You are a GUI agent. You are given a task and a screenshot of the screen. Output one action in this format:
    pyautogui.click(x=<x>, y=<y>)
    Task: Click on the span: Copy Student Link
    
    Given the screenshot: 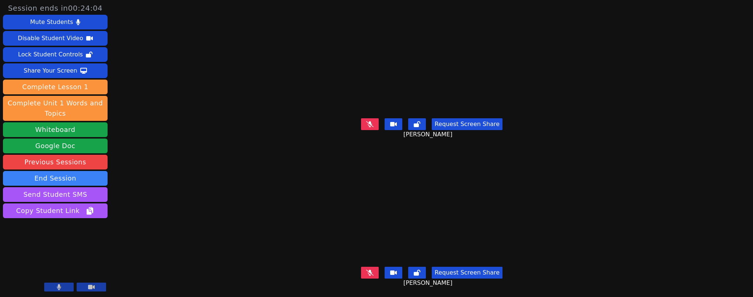 What is the action you would take?
    pyautogui.click(x=55, y=211)
    